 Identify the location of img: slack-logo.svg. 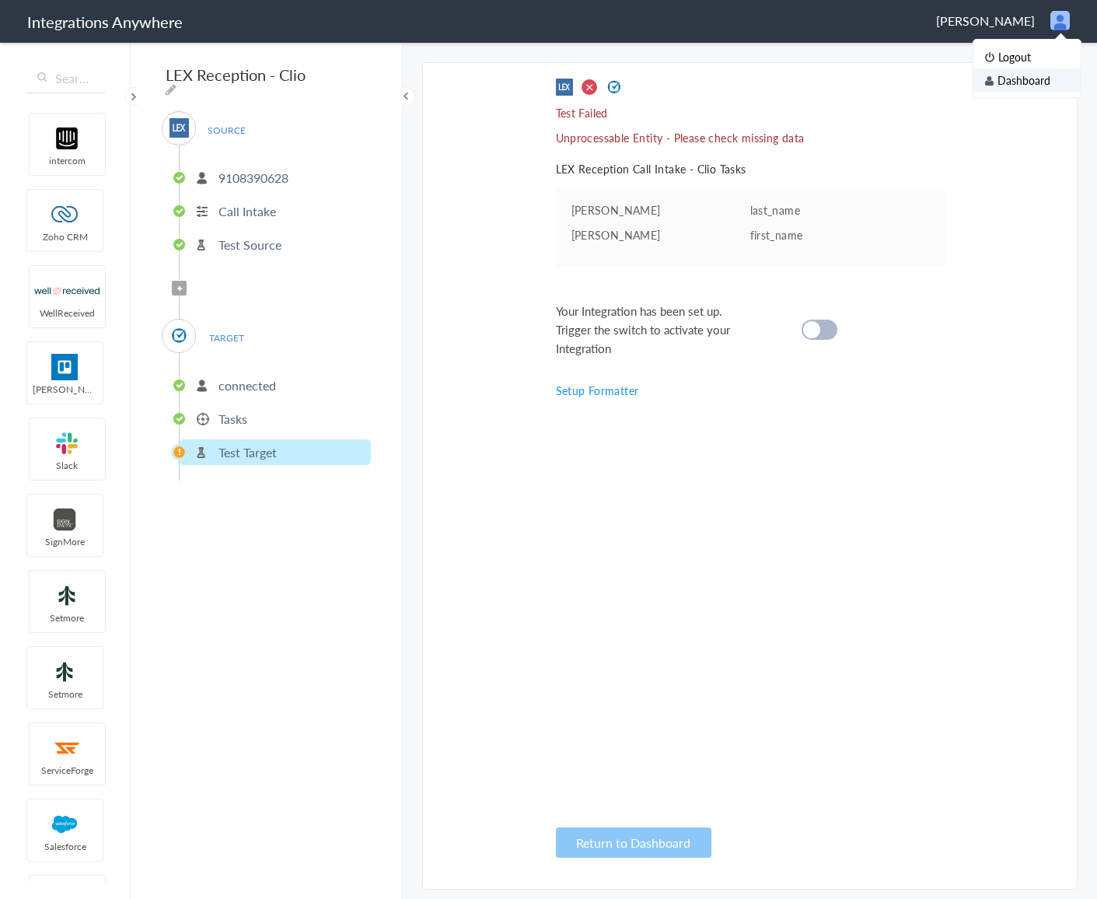
(67, 443).